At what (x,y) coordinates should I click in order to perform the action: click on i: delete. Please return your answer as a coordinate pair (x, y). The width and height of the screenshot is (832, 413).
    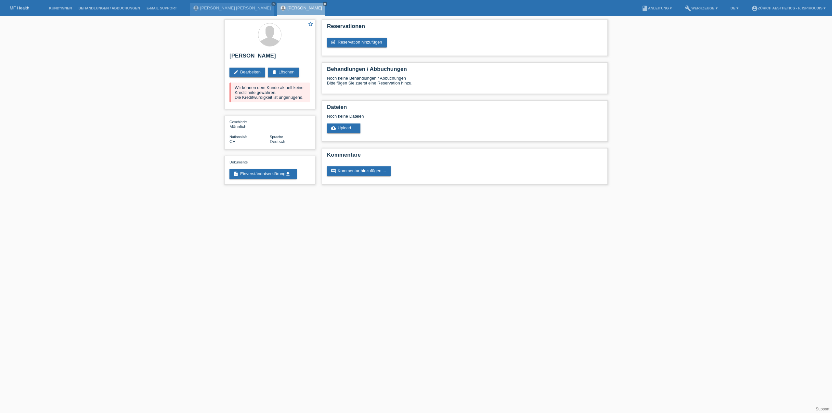
    Looking at the image, I should click on (274, 72).